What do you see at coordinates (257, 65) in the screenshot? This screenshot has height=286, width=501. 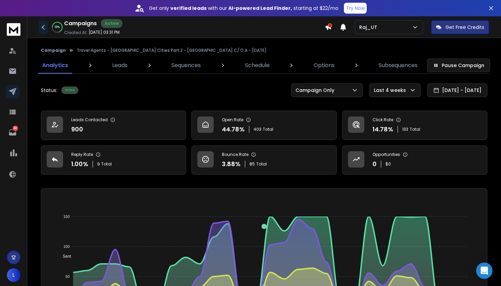 I see `a: Schedule` at bounding box center [257, 65].